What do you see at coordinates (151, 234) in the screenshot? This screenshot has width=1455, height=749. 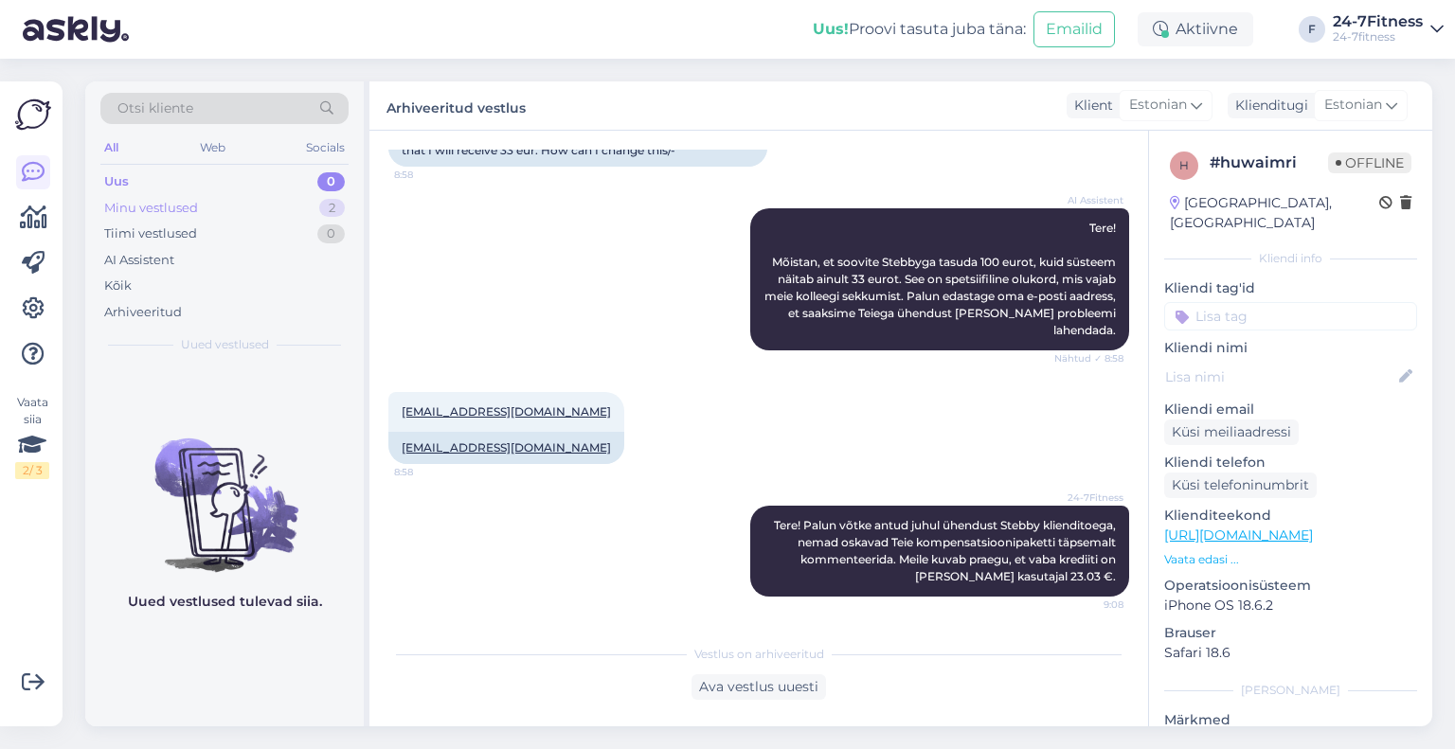 I see `div: Tiimi vestlused` at bounding box center [151, 234].